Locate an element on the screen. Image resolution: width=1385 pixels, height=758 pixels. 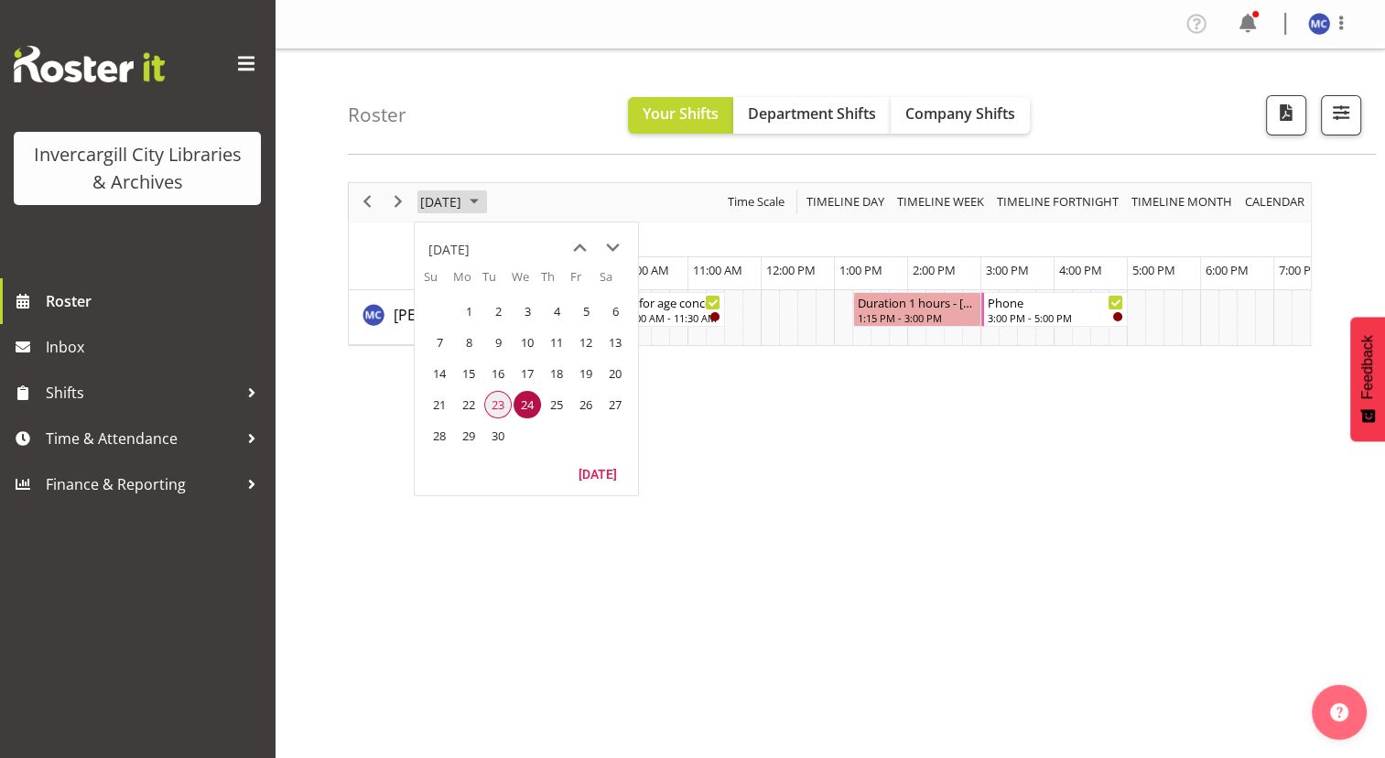
span: Saturday, September 6, 2025 is located at coordinates (615, 311).